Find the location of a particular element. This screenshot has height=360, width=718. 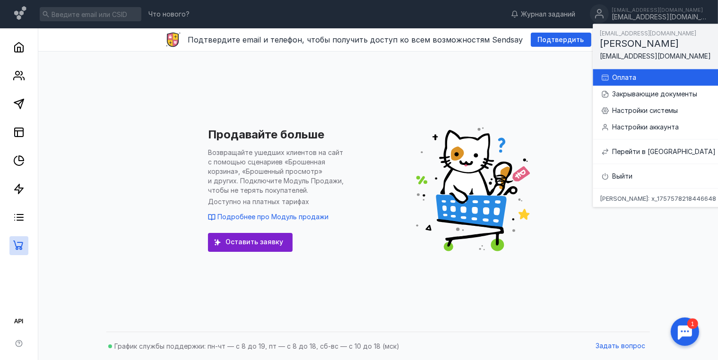

span: Подтвердить is located at coordinates (561, 40).